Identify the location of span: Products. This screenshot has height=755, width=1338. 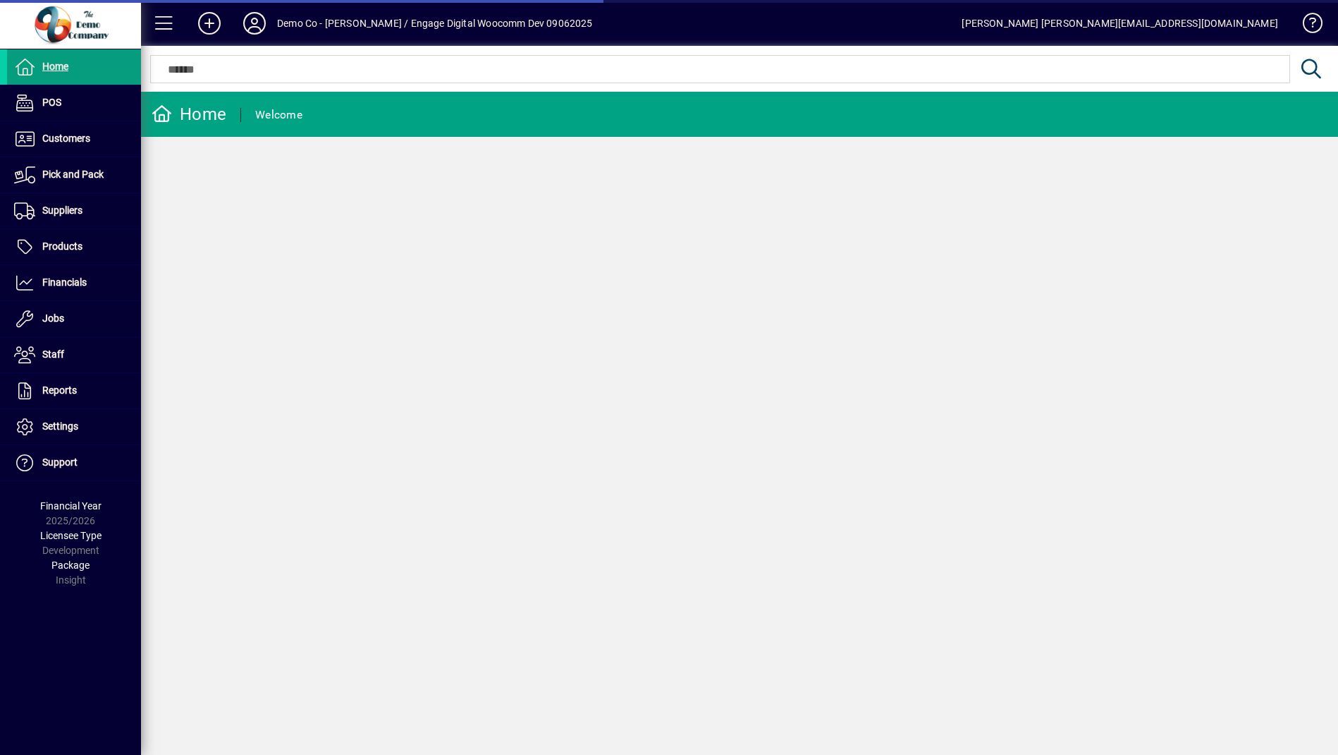
(62, 246).